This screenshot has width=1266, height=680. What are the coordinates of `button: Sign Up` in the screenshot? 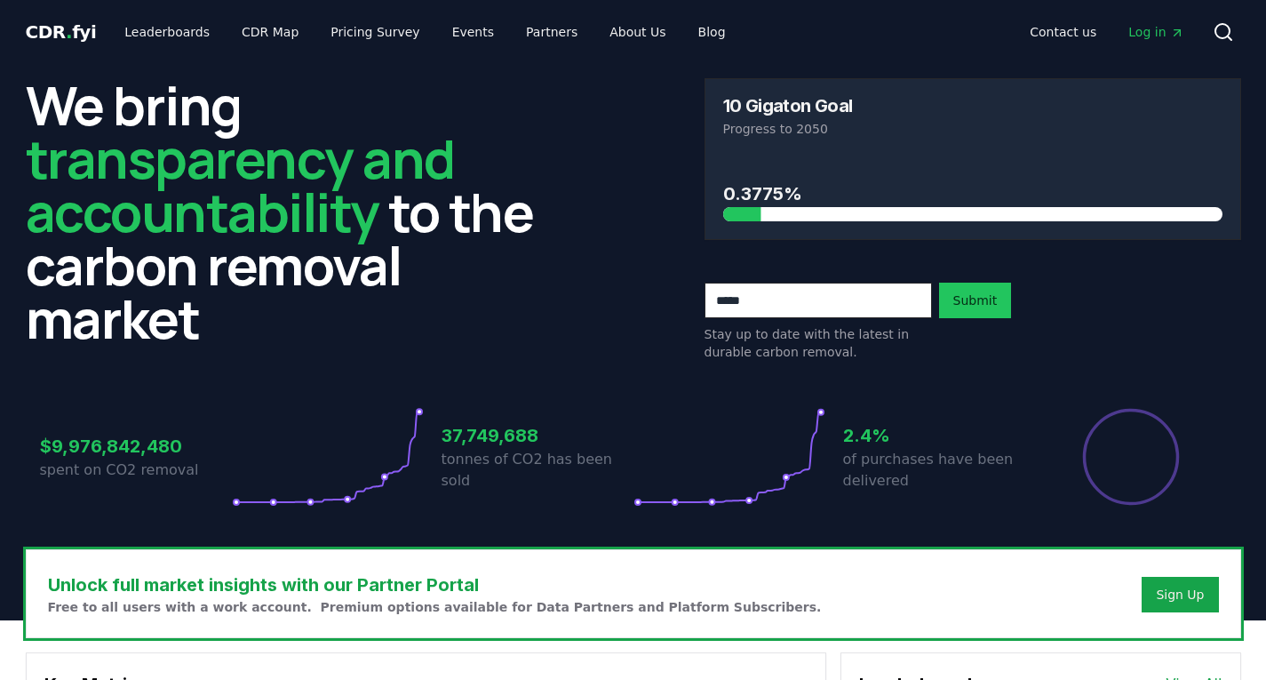 It's located at (1180, 595).